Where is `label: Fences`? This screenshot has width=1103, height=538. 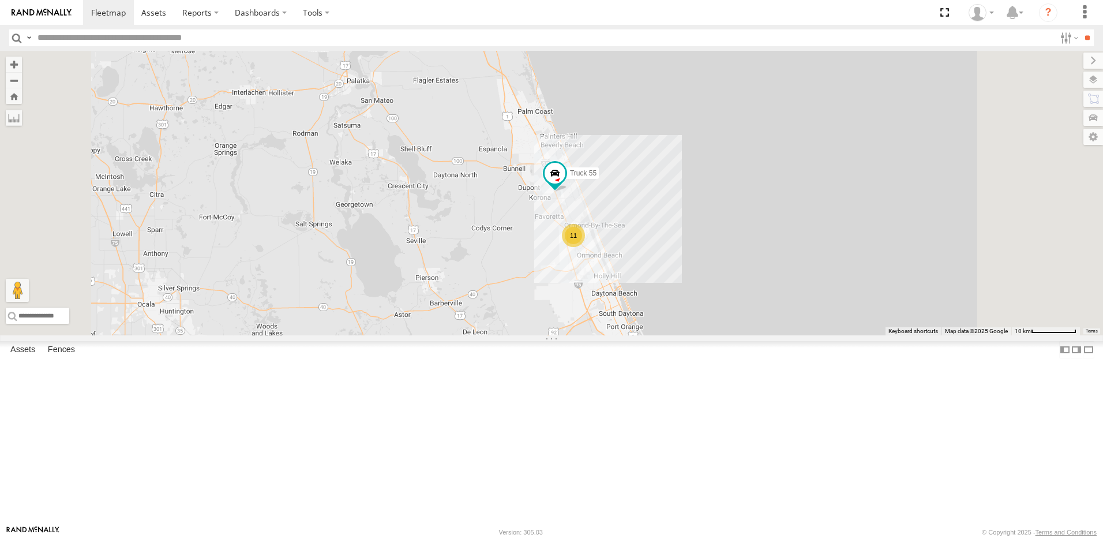 label: Fences is located at coordinates (61, 350).